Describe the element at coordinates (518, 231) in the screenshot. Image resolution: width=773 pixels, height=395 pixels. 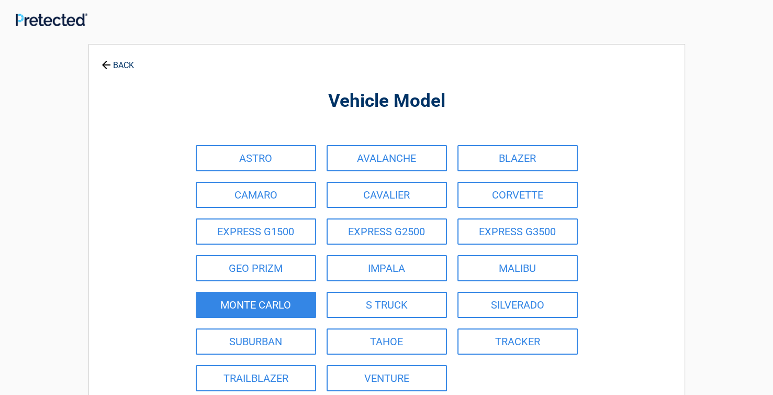
I see `a: EXPRESS G3500` at that location.